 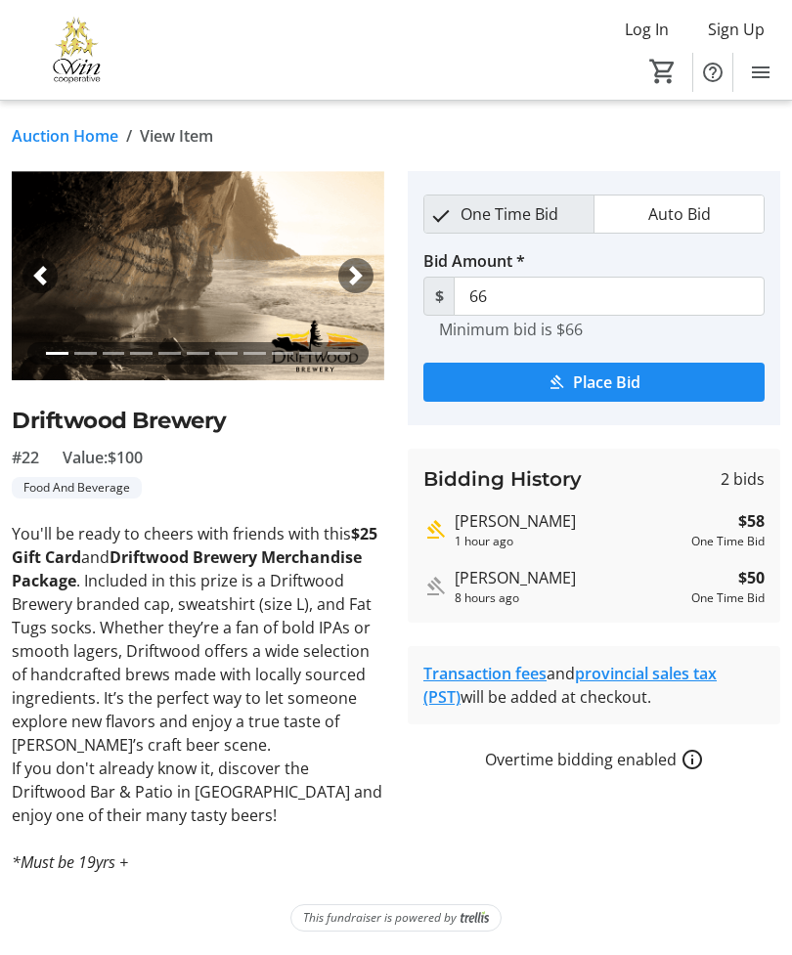 What do you see at coordinates (713, 72) in the screenshot?
I see `button: Help` at bounding box center [713, 72].